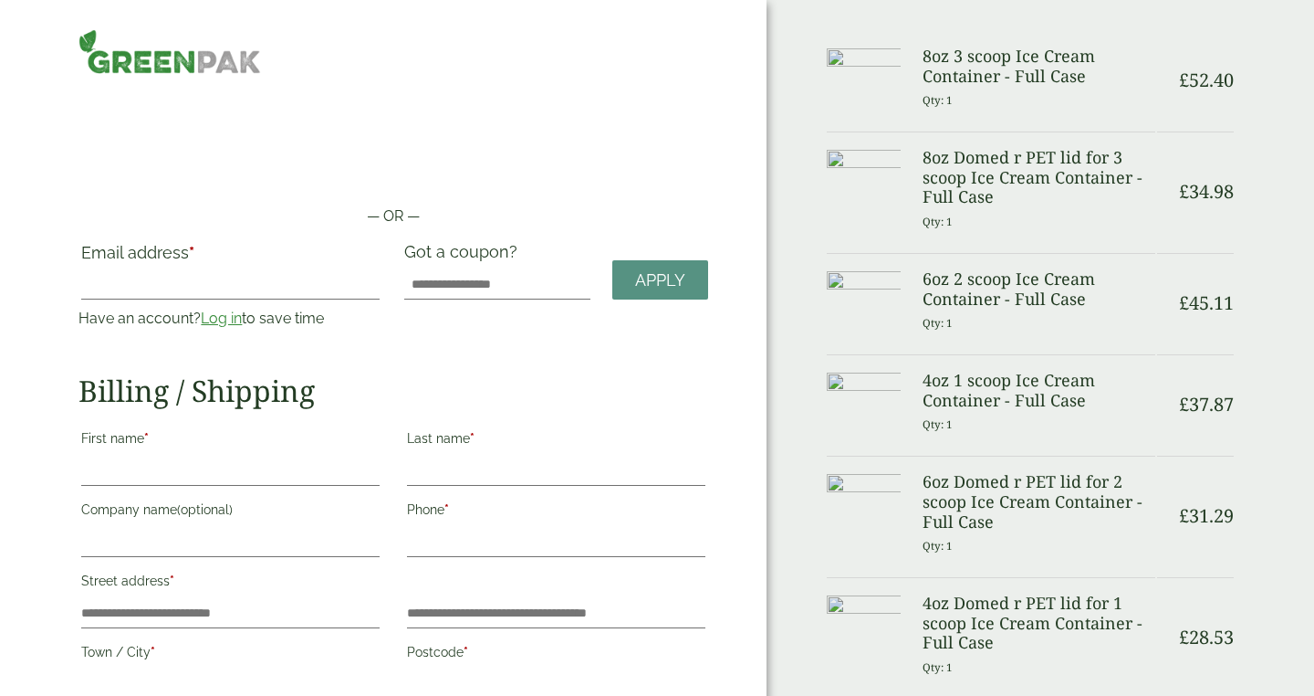  I want to click on label: Company name, so click(230, 512).